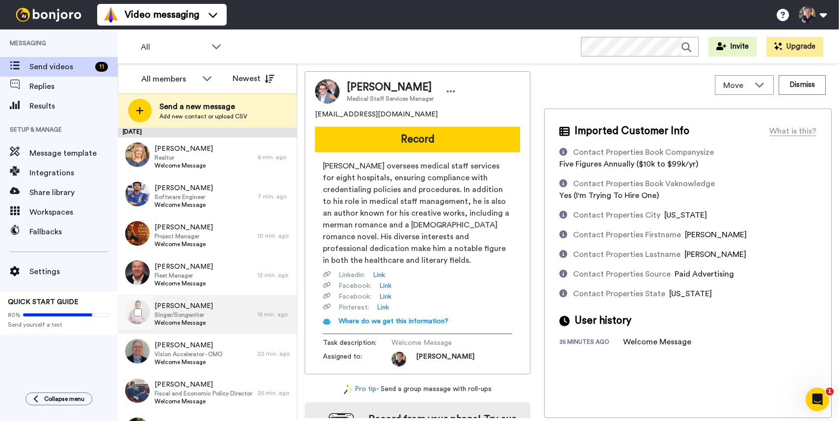 The width and height of the screenshot is (839, 421). I want to click on span: Imported Customer Info, so click(632, 131).